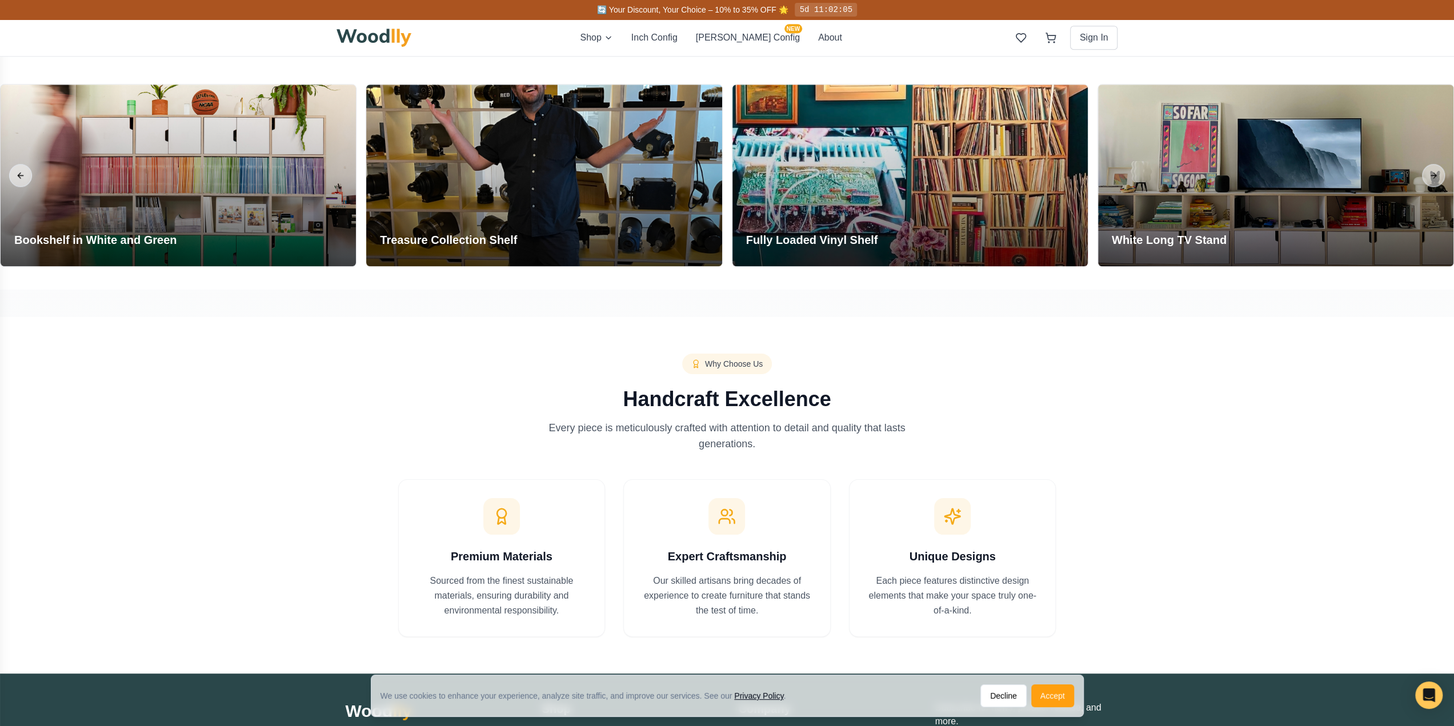  Describe the element at coordinates (727, 596) in the screenshot. I see `p: Our skilled artisans bring decades of experience to create furniture that stands the test of time.` at that location.